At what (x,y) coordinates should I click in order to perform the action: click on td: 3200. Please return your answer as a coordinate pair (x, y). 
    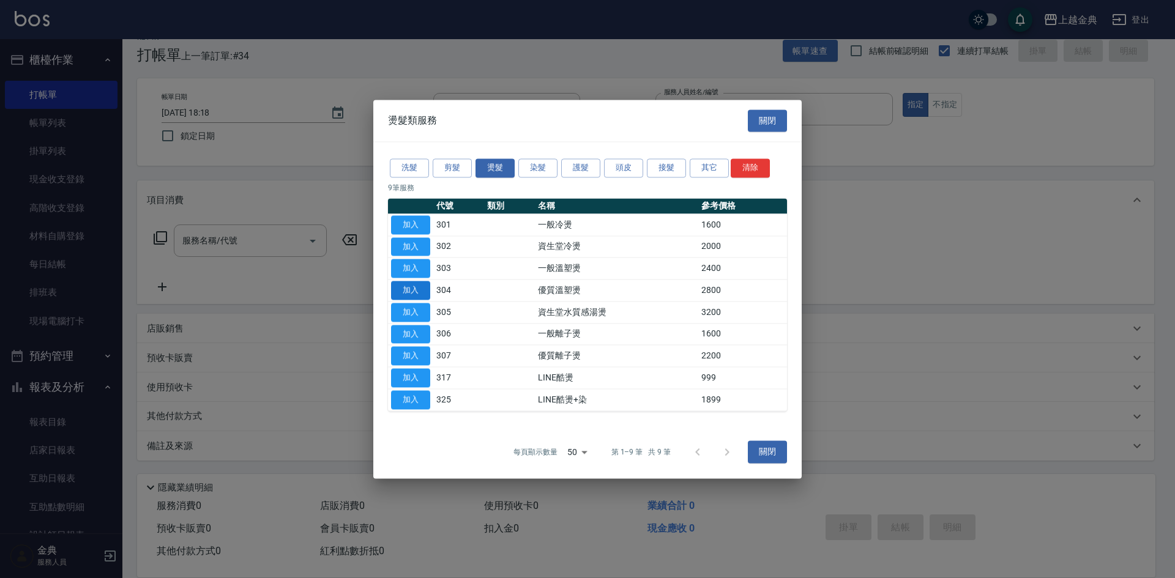
    Looking at the image, I should click on (742, 313).